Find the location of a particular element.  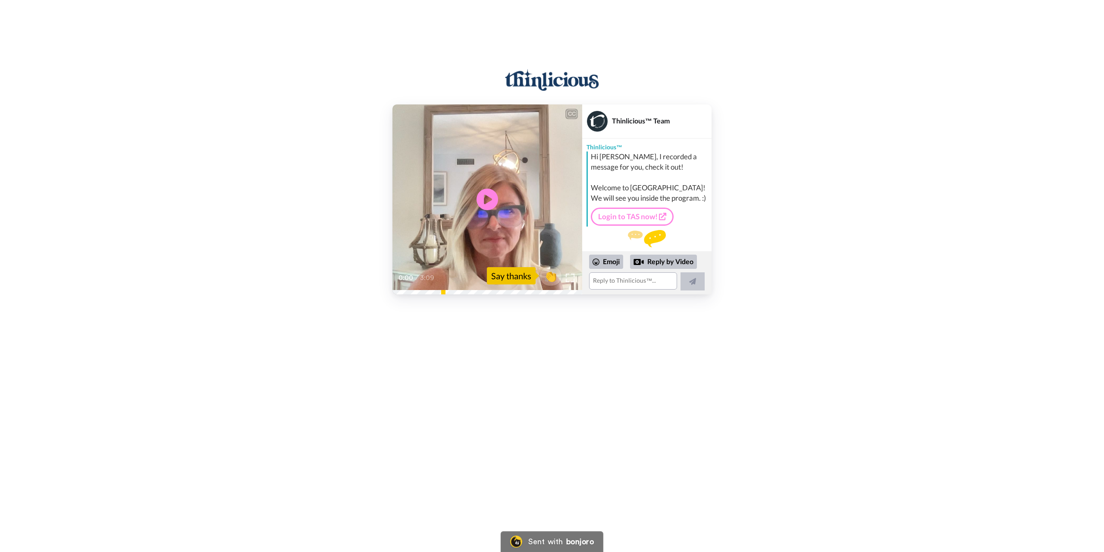

div: Emoji is located at coordinates (606, 261).